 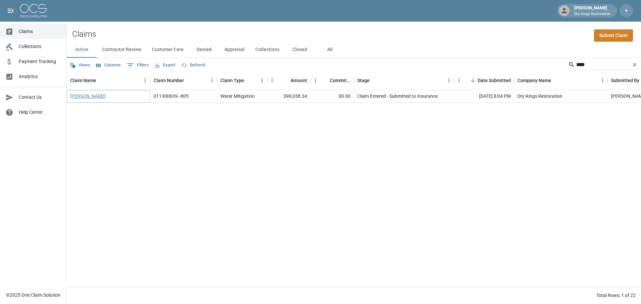 What do you see at coordinates (82, 50) in the screenshot?
I see `button: Active` at bounding box center [82, 50].